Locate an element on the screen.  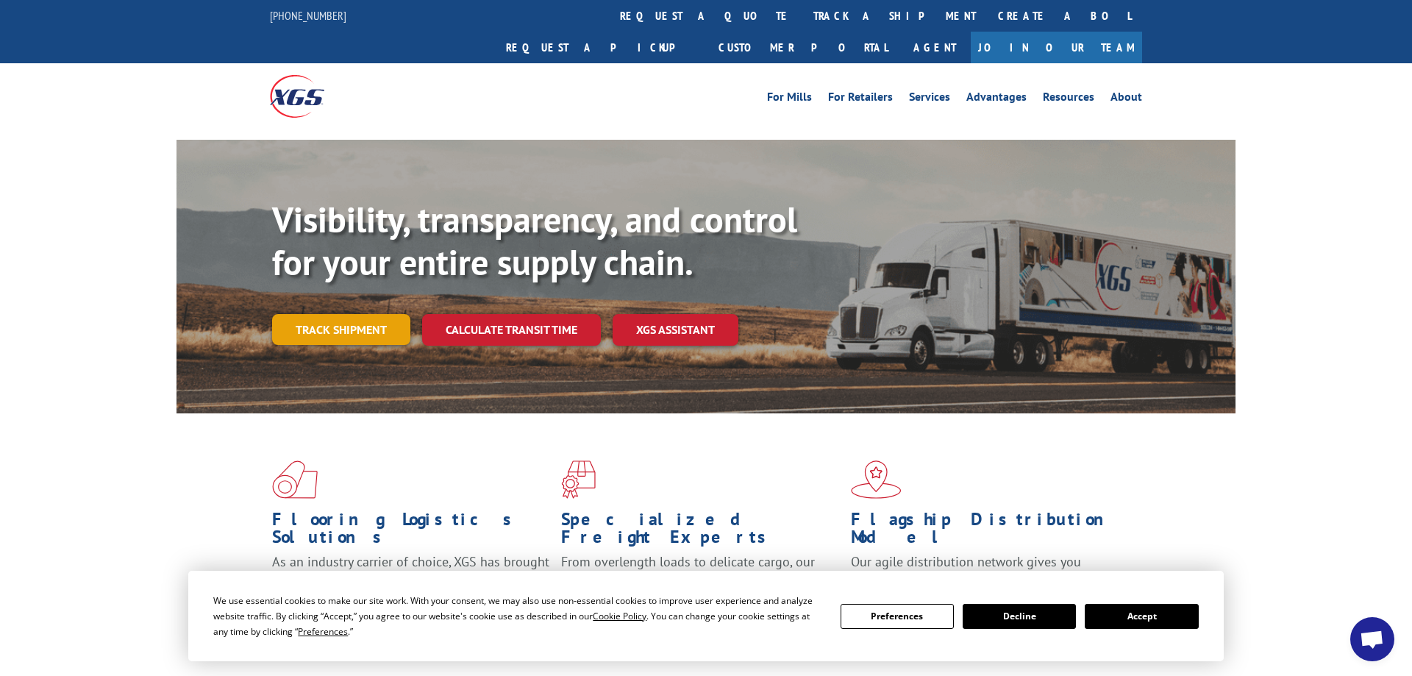
a: Track shipment is located at coordinates (341, 329).